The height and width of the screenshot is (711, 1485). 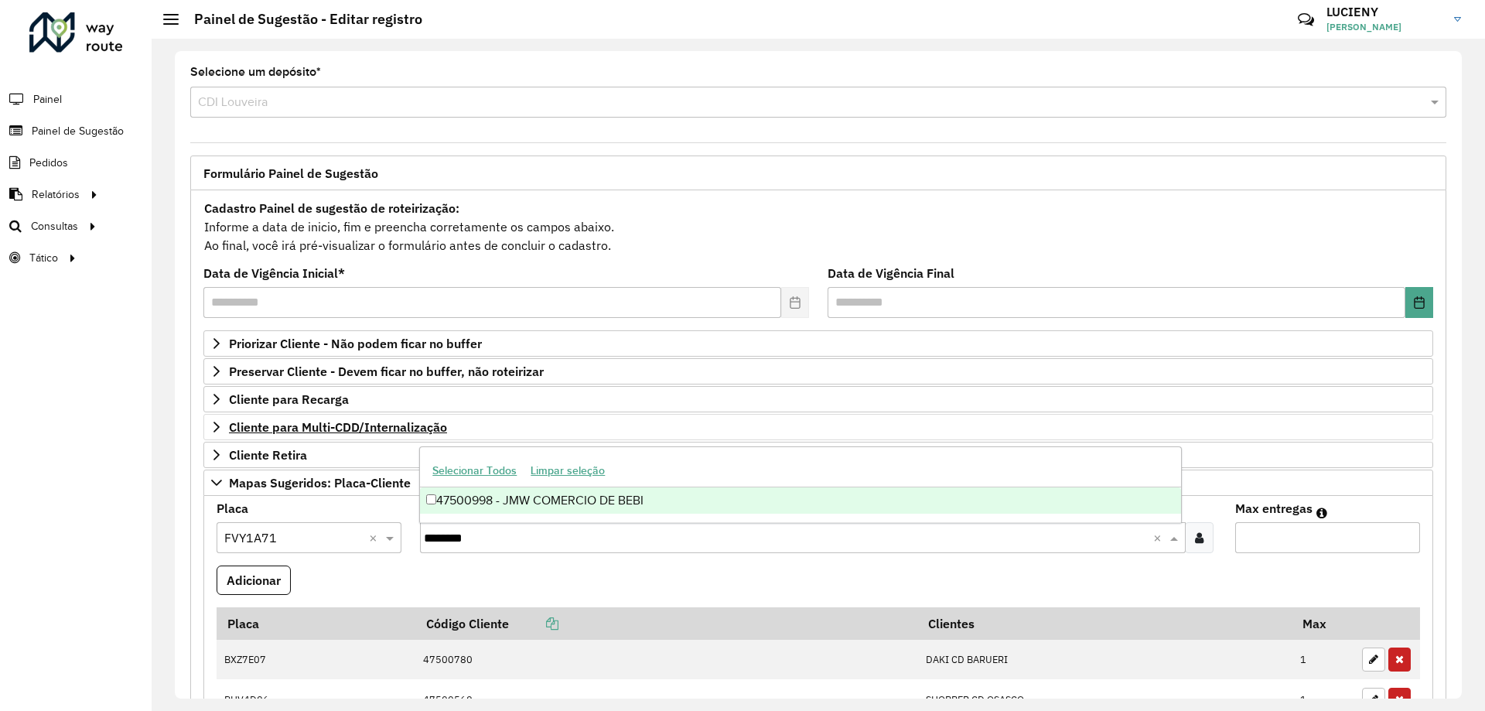 I want to click on th: Clientes, so click(x=1105, y=624).